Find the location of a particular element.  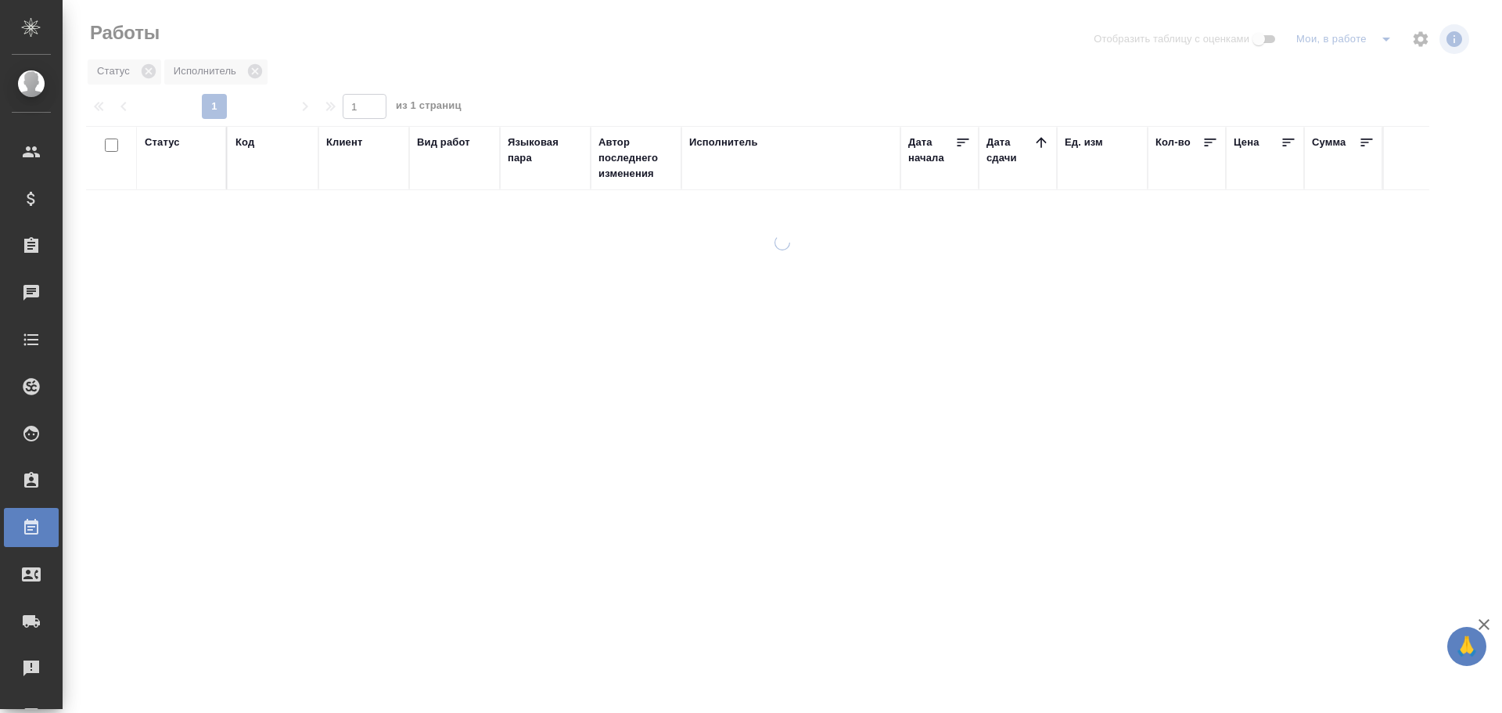

div: Дата сдачи is located at coordinates (1010, 150).